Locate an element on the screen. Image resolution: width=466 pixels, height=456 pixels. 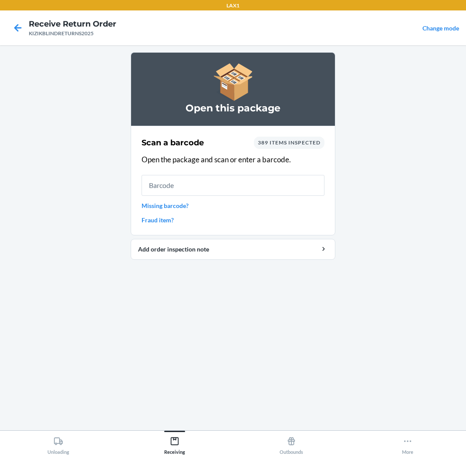
p: LAX1 is located at coordinates (233, 6).